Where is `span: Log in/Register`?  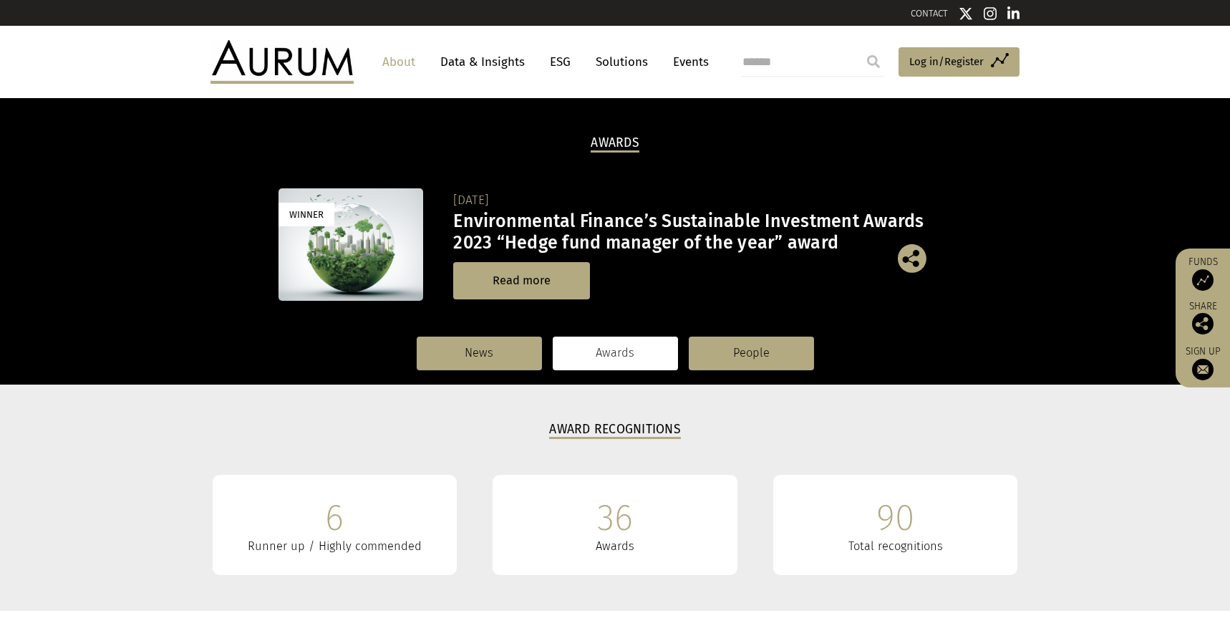
span: Log in/Register is located at coordinates (946, 62).